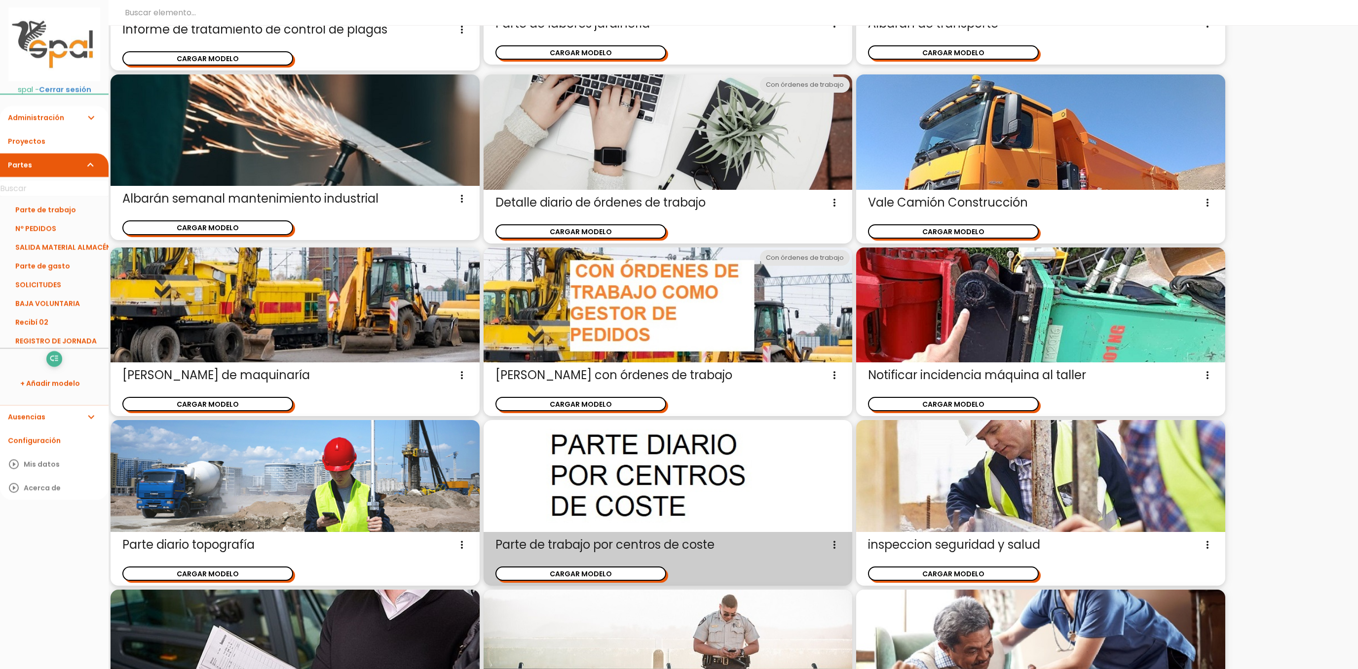  What do you see at coordinates (1040, 132) in the screenshot?
I see `img: camion.jpg` at bounding box center [1040, 132].